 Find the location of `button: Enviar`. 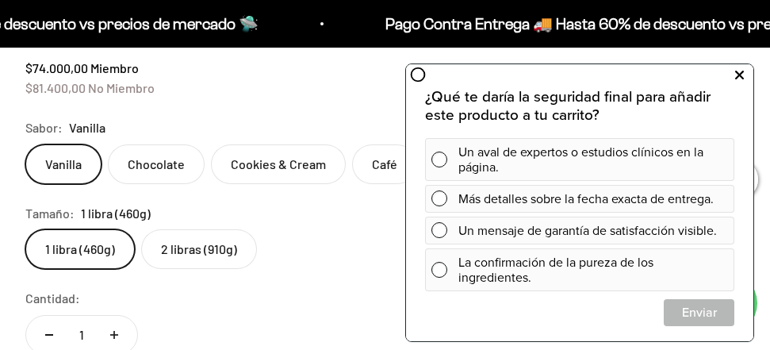

button: Enviar is located at coordinates (292, 250).